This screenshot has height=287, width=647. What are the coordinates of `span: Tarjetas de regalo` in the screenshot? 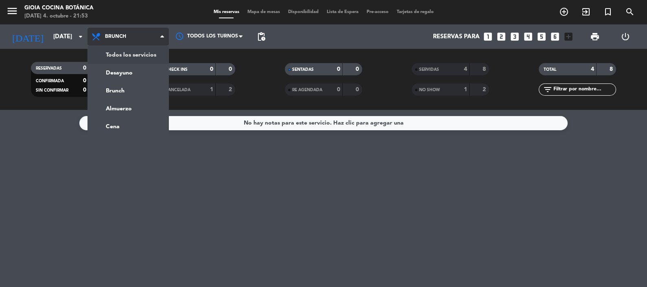 It's located at (415, 12).